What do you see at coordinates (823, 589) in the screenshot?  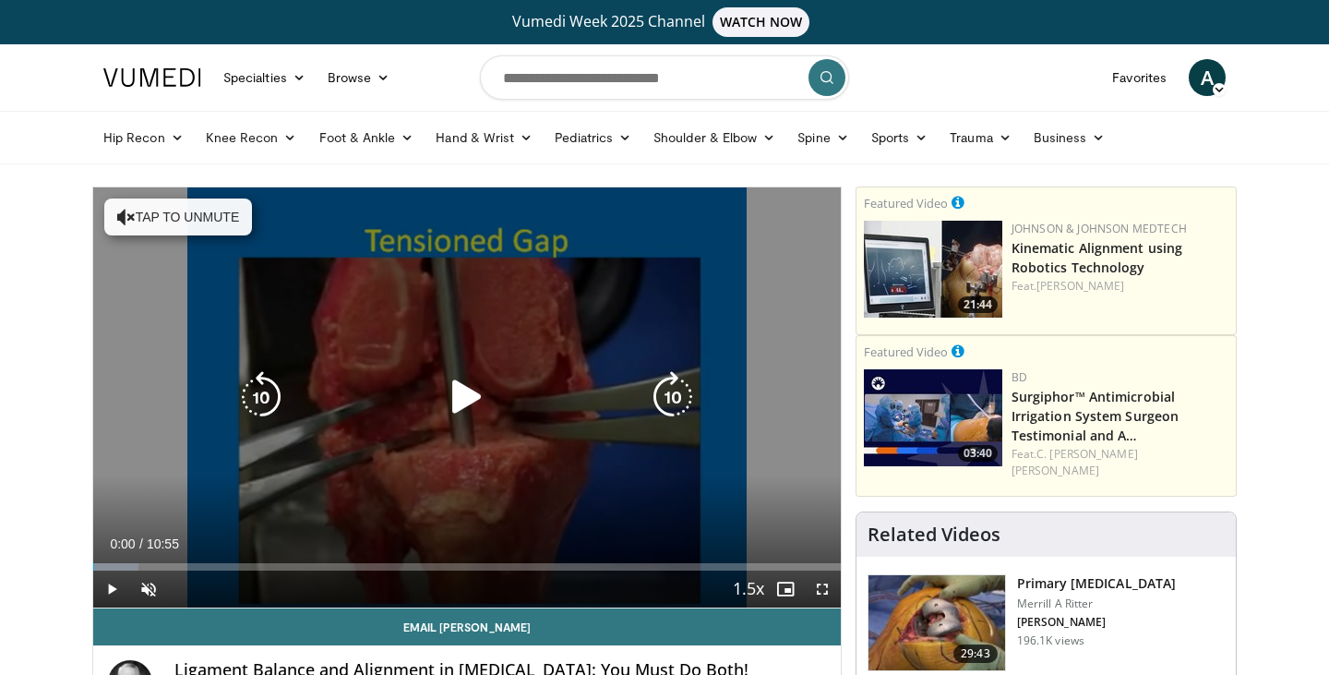 I see `button: Fullscreen` at bounding box center [823, 589].